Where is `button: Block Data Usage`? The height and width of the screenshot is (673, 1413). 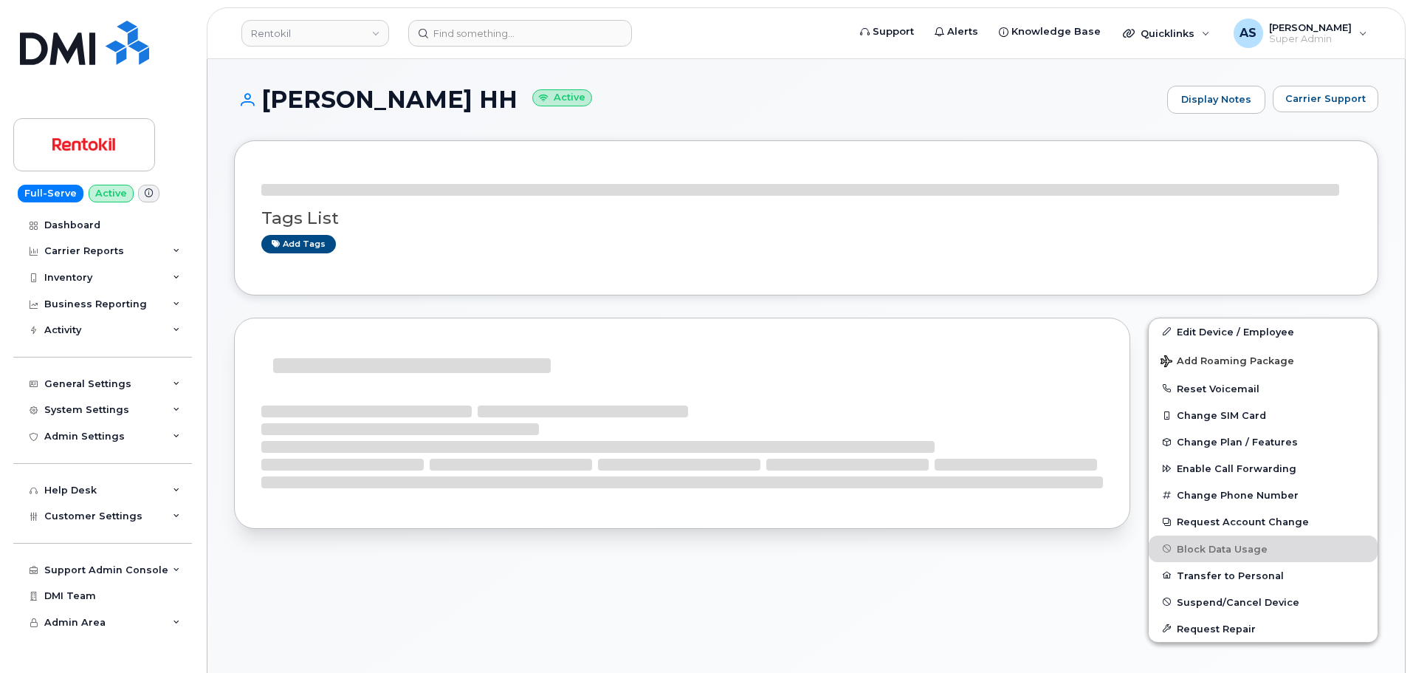
button: Block Data Usage is located at coordinates (1263, 549).